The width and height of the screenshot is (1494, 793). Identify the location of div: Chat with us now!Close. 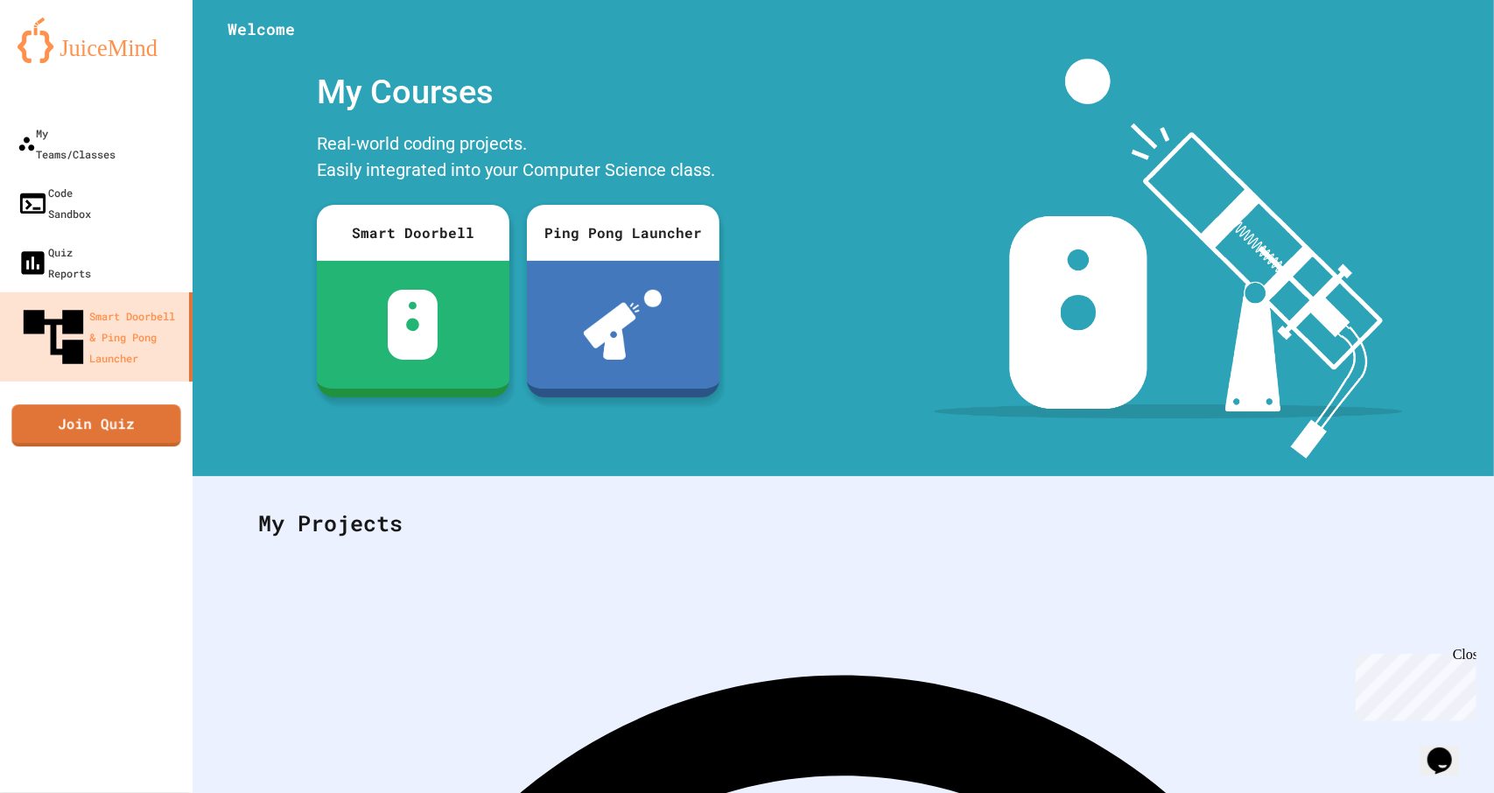
(64, 59).